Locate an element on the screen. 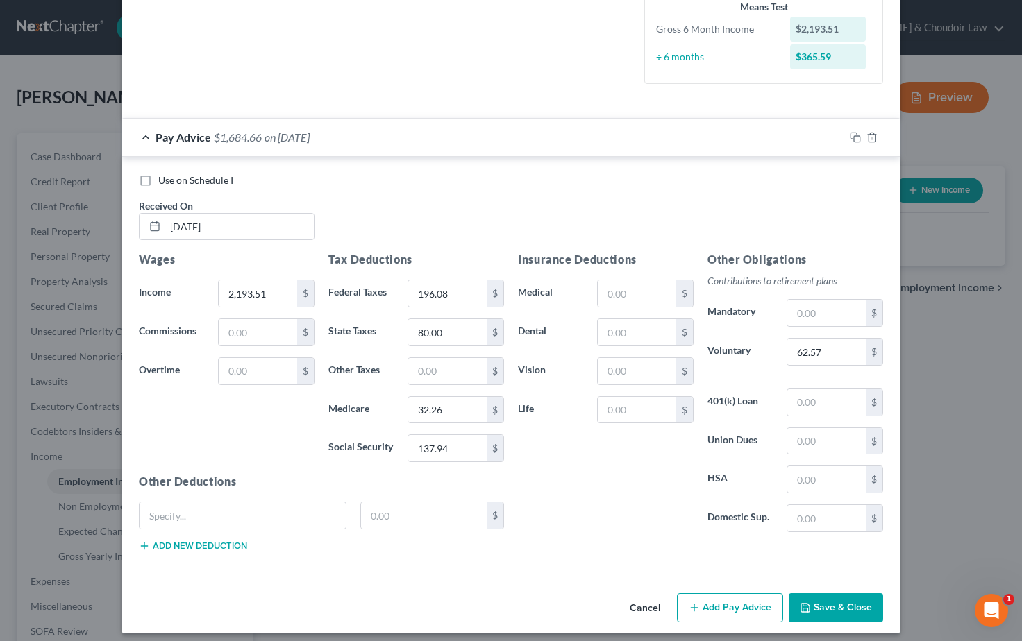 The height and width of the screenshot is (641, 1022). h5: Wages is located at coordinates (226, 260).